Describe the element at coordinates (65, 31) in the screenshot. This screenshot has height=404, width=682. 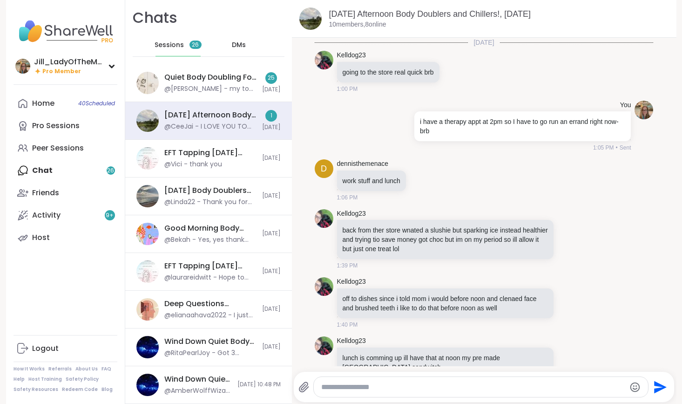
I see `img: ShareWell Nav Logo` at that location.